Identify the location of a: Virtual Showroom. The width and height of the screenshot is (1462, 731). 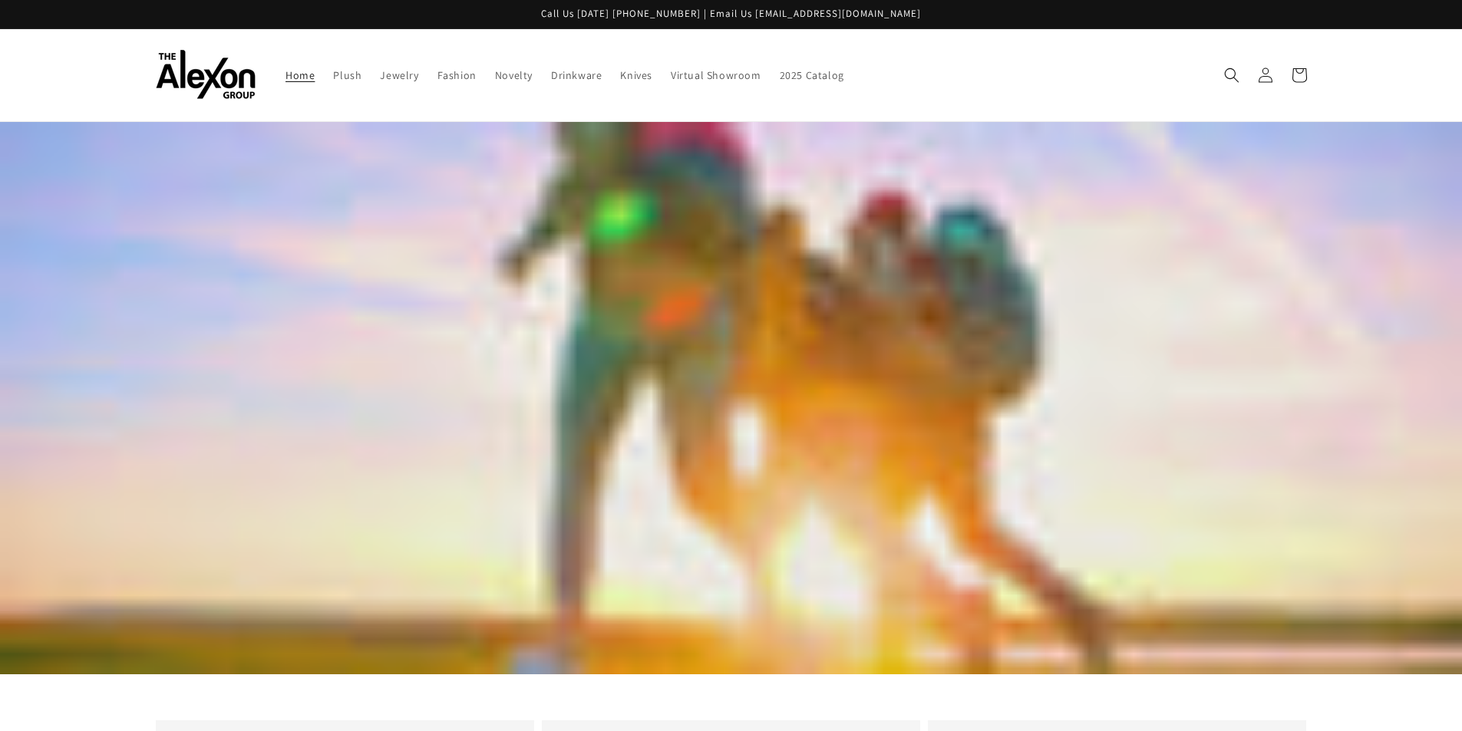
(716, 75).